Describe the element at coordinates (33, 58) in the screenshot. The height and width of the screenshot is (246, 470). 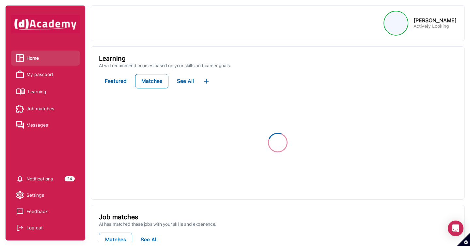
I see `span: Home` at that location.